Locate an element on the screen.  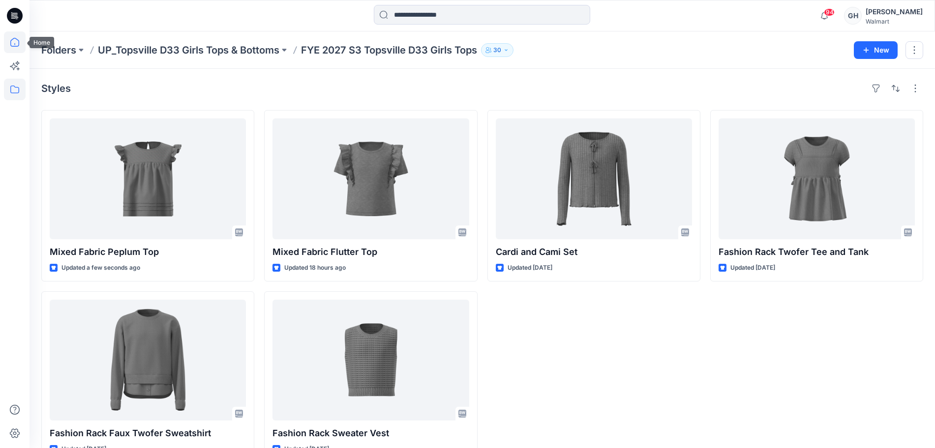
h4: Styles is located at coordinates (56, 88).